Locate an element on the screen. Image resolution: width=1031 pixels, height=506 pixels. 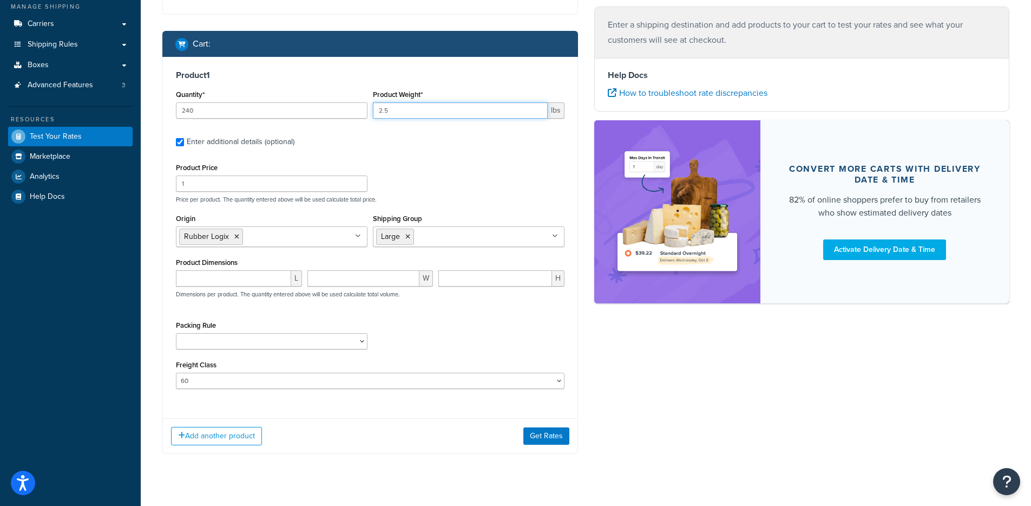
span: 3 is located at coordinates (123, 85).